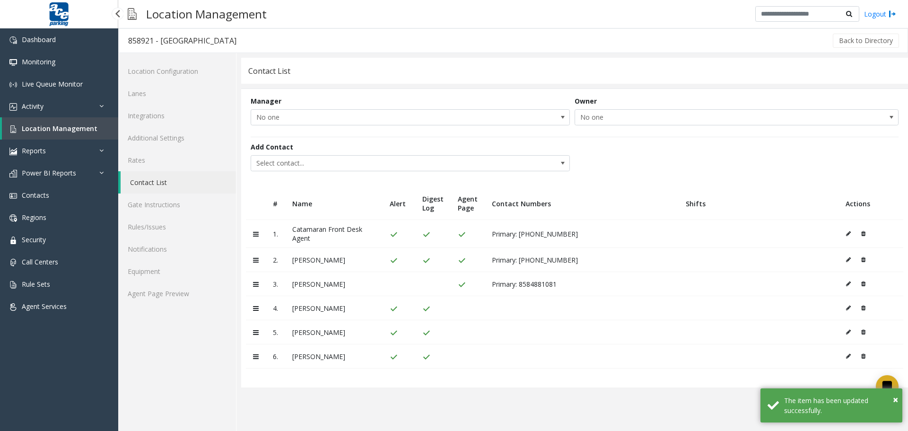 This screenshot has height=431, width=908. I want to click on td: 3., so click(275, 284).